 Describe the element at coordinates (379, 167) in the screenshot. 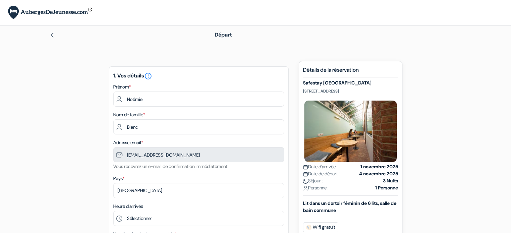

I see `strong: 1 novembre 2025` at that location.